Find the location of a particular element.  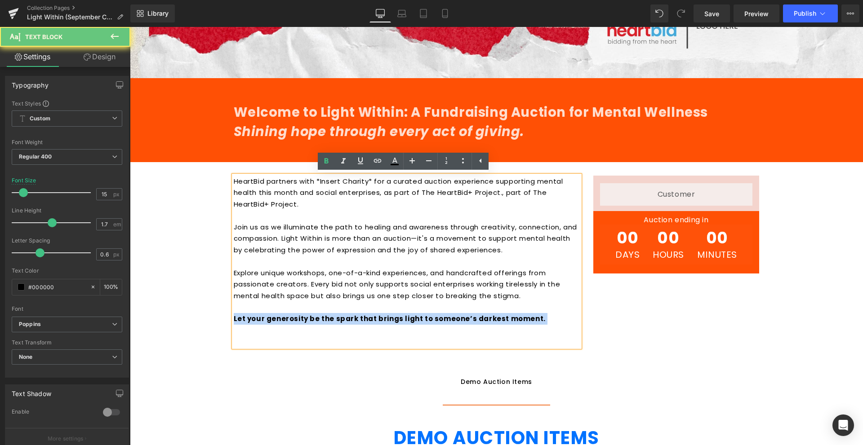

p: HeartBid partners with *Insert Charity* for a curated auction experience supporting mental health... is located at coordinates (277, 166).